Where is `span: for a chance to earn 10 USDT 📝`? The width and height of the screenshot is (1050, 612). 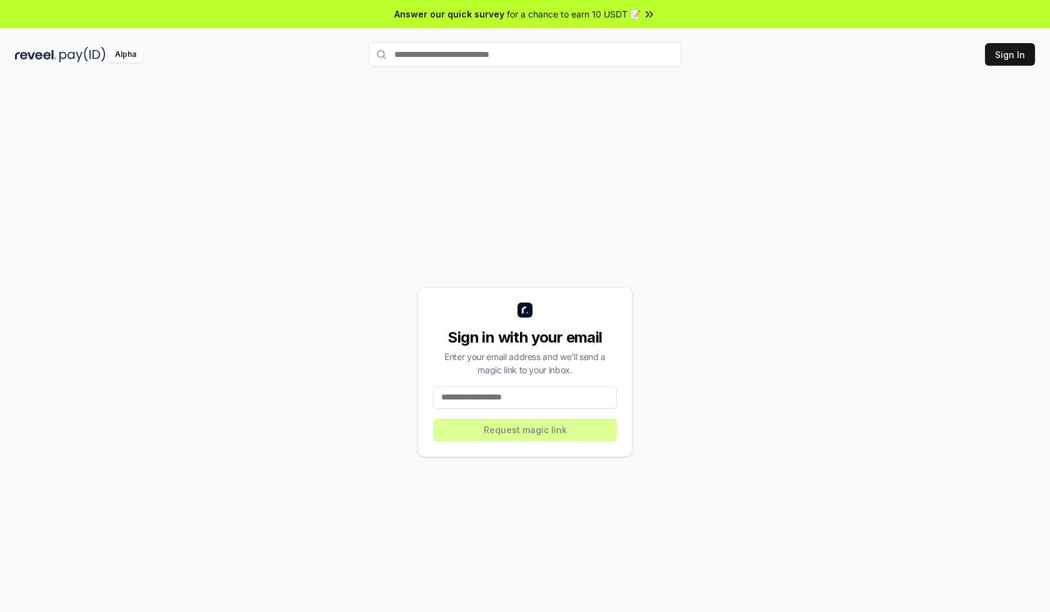
span: for a chance to earn 10 USDT 📝 is located at coordinates (574, 14).